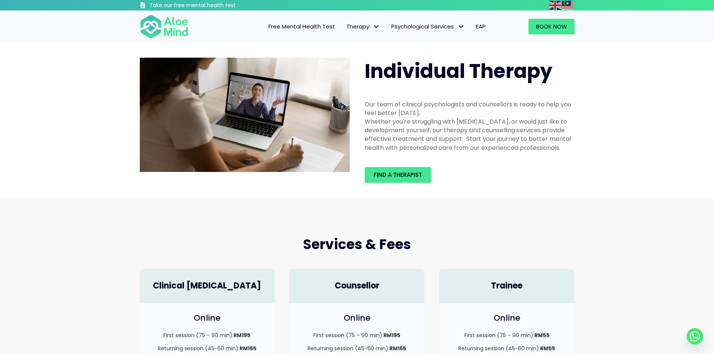 The width and height of the screenshot is (714, 354). I want to click on span: Therapy: submenu, so click(376, 27).